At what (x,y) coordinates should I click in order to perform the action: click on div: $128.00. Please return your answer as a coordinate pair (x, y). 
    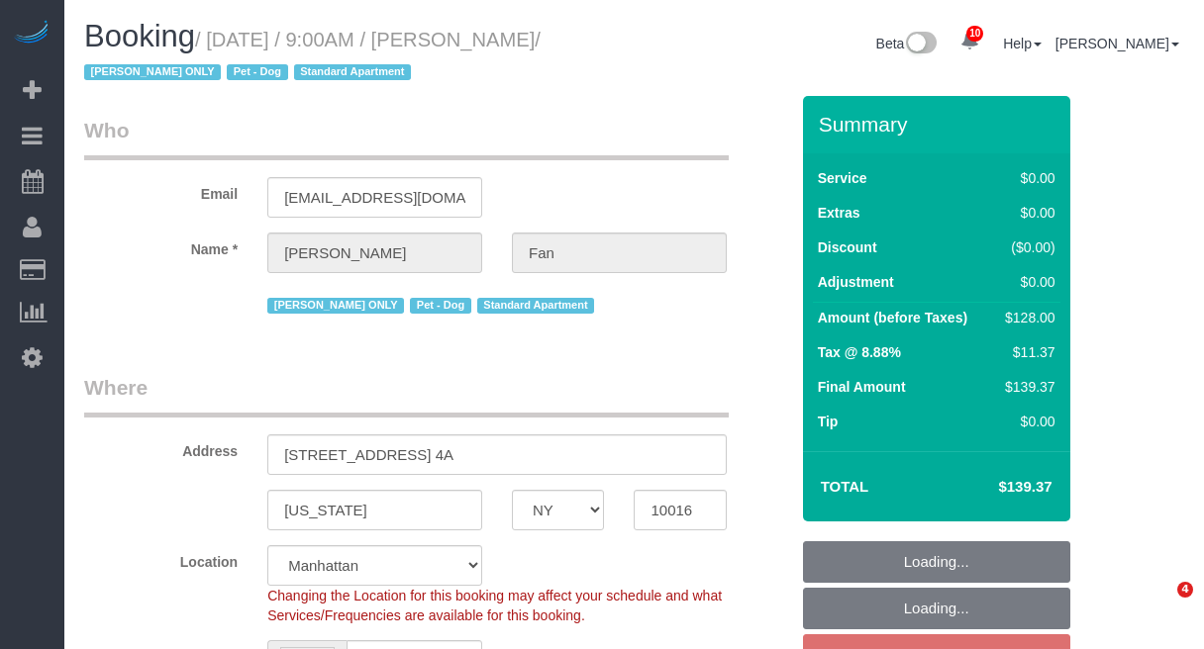
    Looking at the image, I should click on (1026, 318).